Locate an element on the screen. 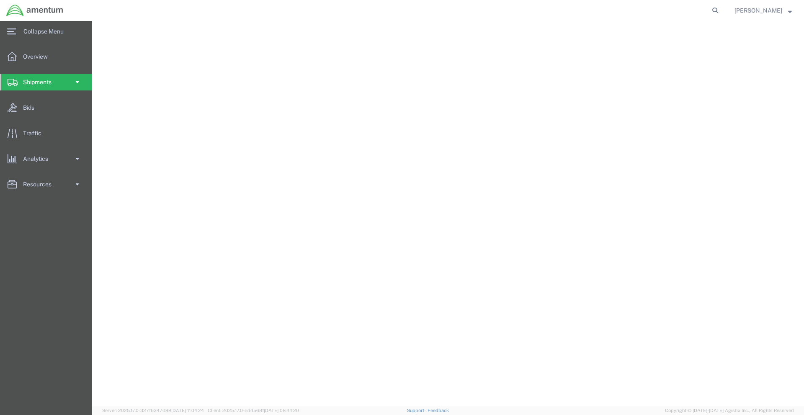 This screenshot has height=415, width=804. a: Traffic is located at coordinates (46, 133).